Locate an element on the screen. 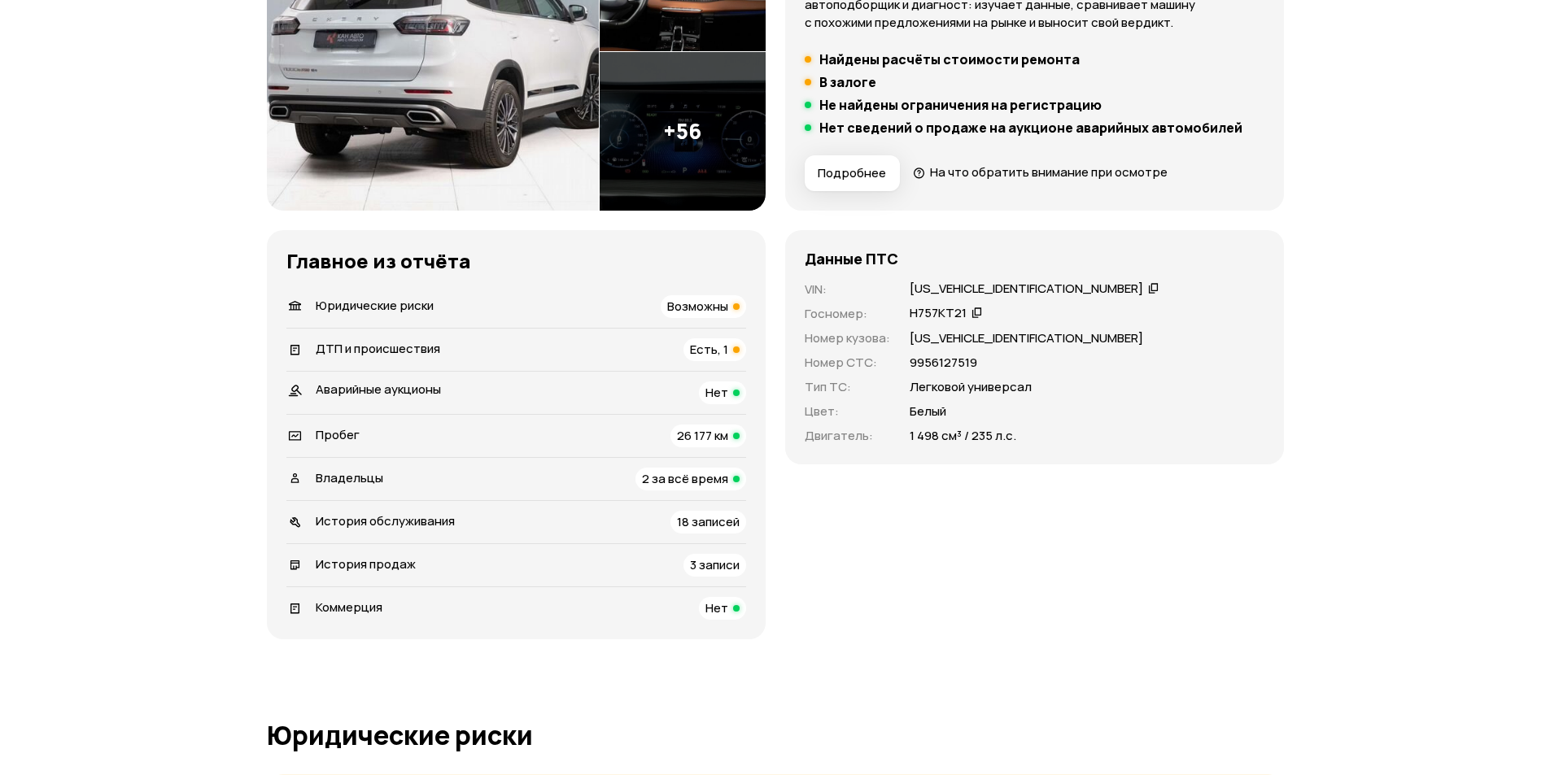 This screenshot has width=1550, height=775. span: Коммерция is located at coordinates (349, 607).